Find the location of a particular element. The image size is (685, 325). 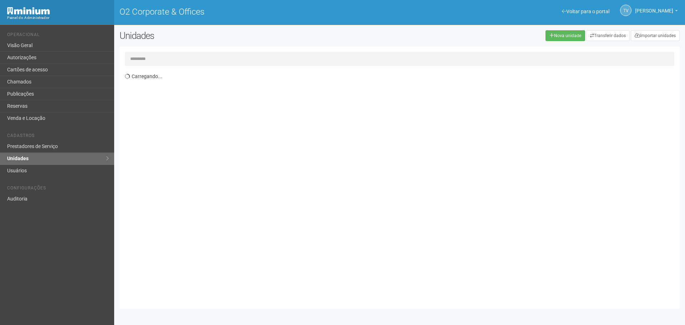

li: Cadastros is located at coordinates (58, 137).